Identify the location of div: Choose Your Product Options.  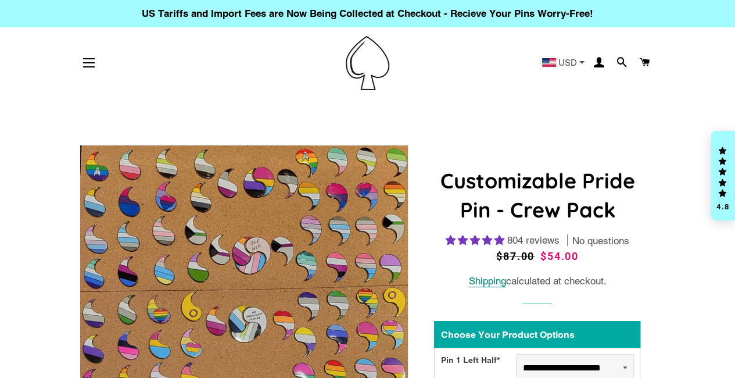
(537, 334).